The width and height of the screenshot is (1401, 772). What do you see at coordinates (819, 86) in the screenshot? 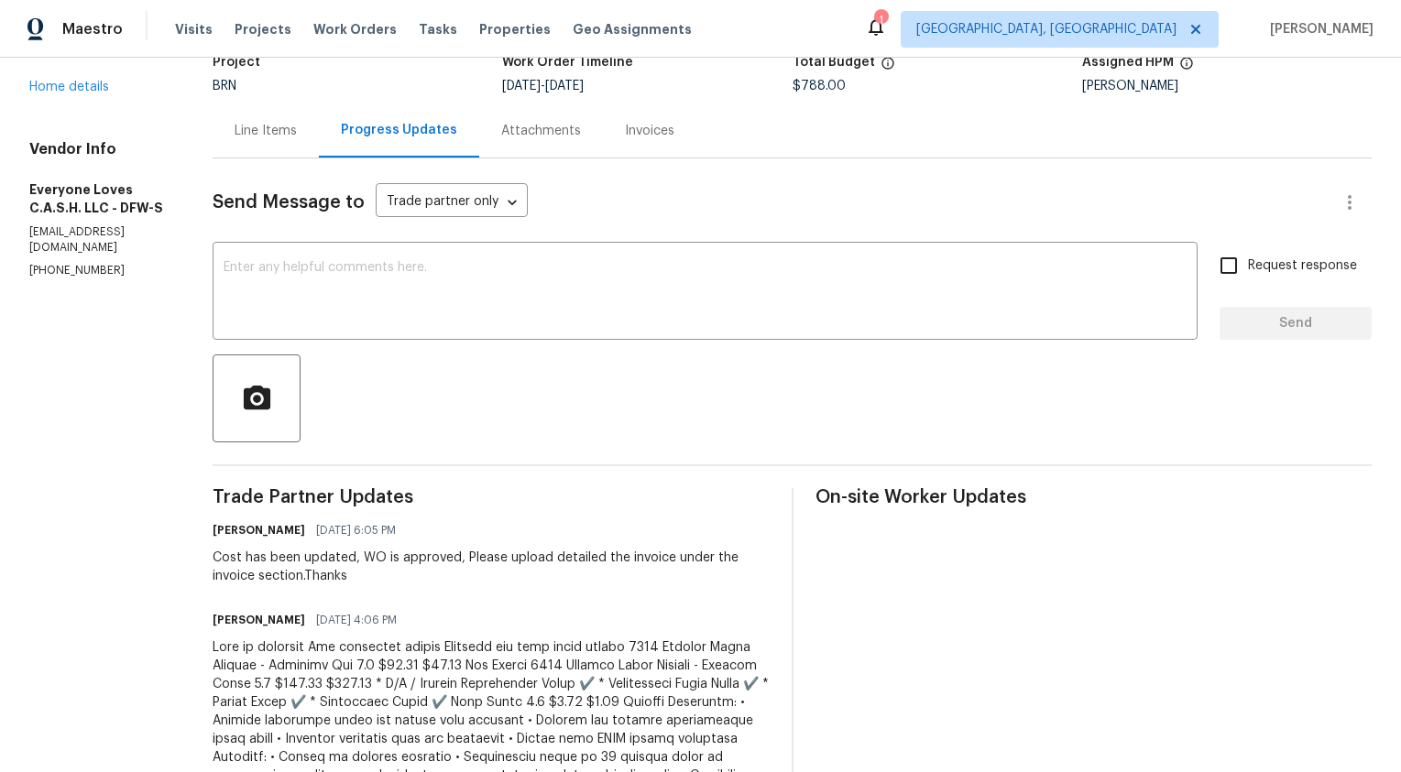
I see `span: $788.00` at bounding box center [819, 86].